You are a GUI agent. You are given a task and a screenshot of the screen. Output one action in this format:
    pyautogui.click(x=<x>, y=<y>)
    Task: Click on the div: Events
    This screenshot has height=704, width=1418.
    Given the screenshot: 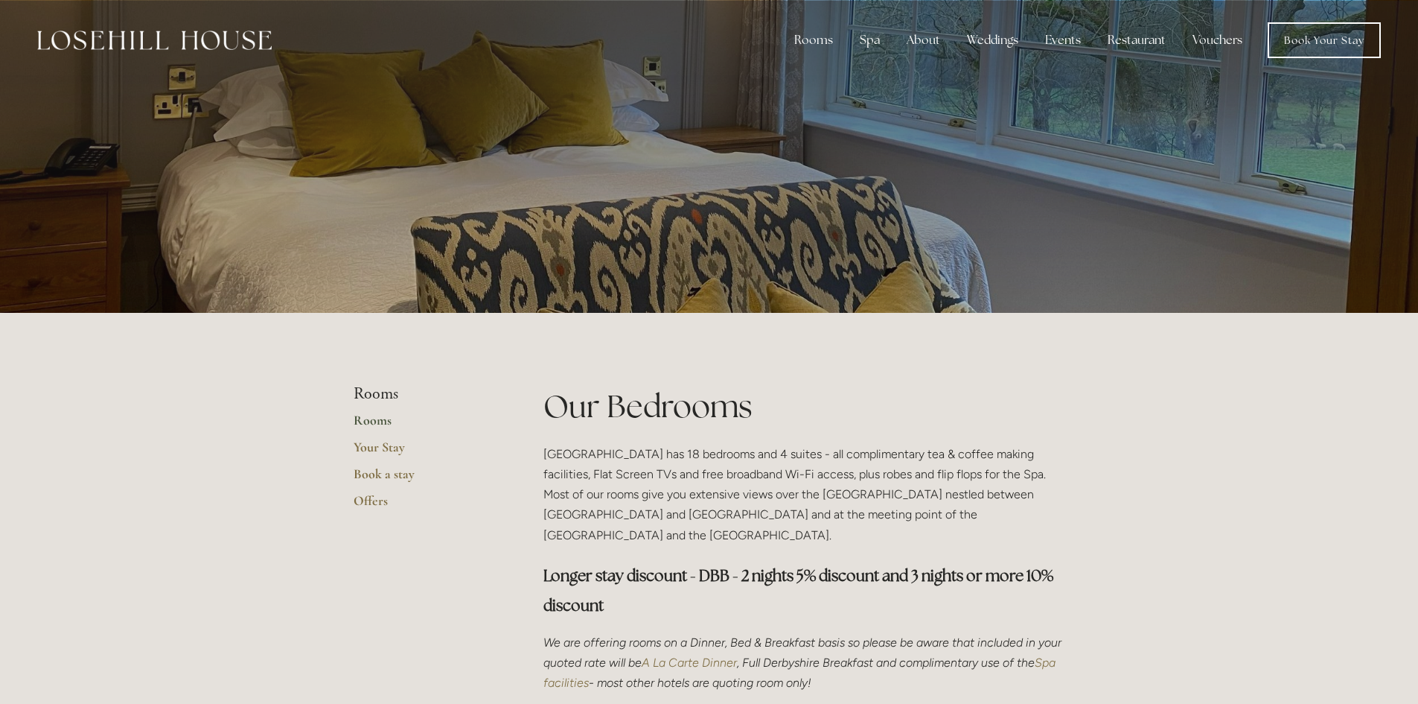 What is the action you would take?
    pyautogui.click(x=1063, y=40)
    